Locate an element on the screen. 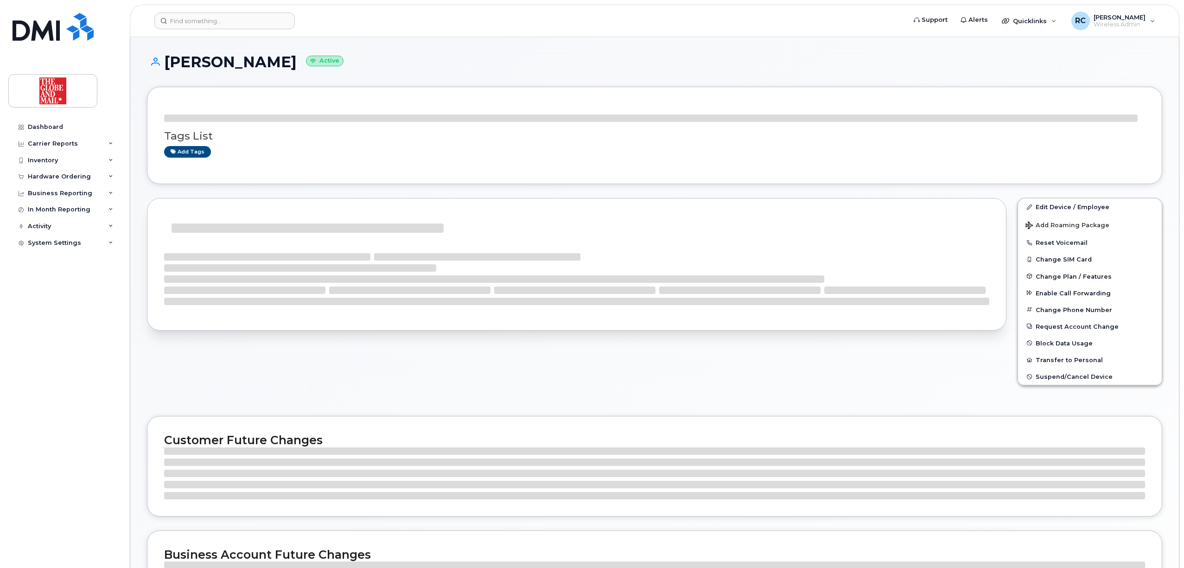  button: Change SIM Card is located at coordinates (1090, 259).